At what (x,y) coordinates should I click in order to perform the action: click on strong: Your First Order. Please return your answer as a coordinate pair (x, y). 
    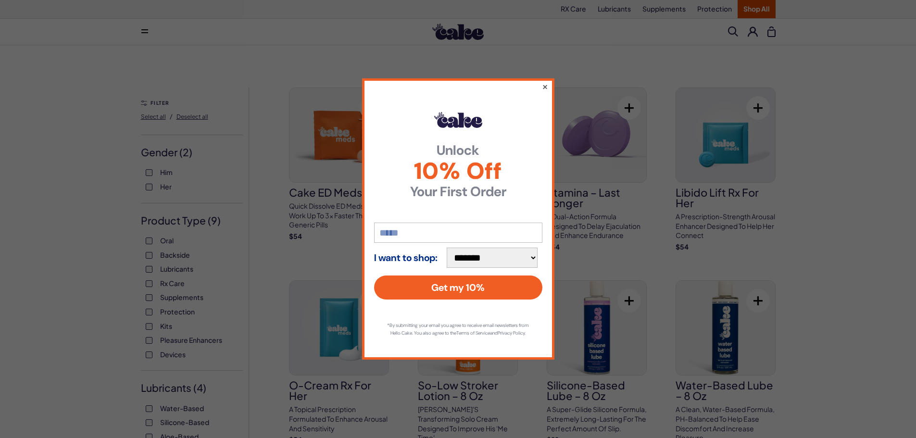
    Looking at the image, I should click on (458, 192).